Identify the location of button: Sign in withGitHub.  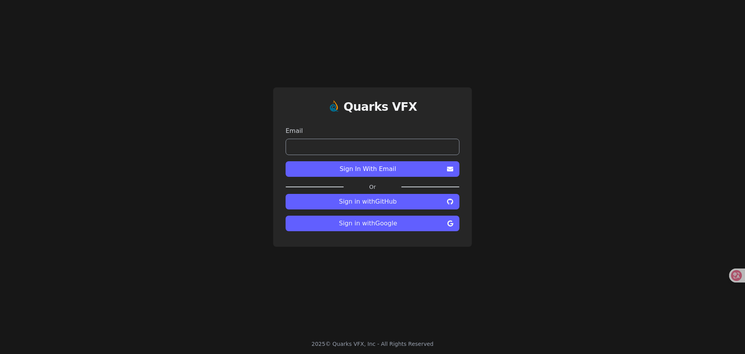
(373, 201).